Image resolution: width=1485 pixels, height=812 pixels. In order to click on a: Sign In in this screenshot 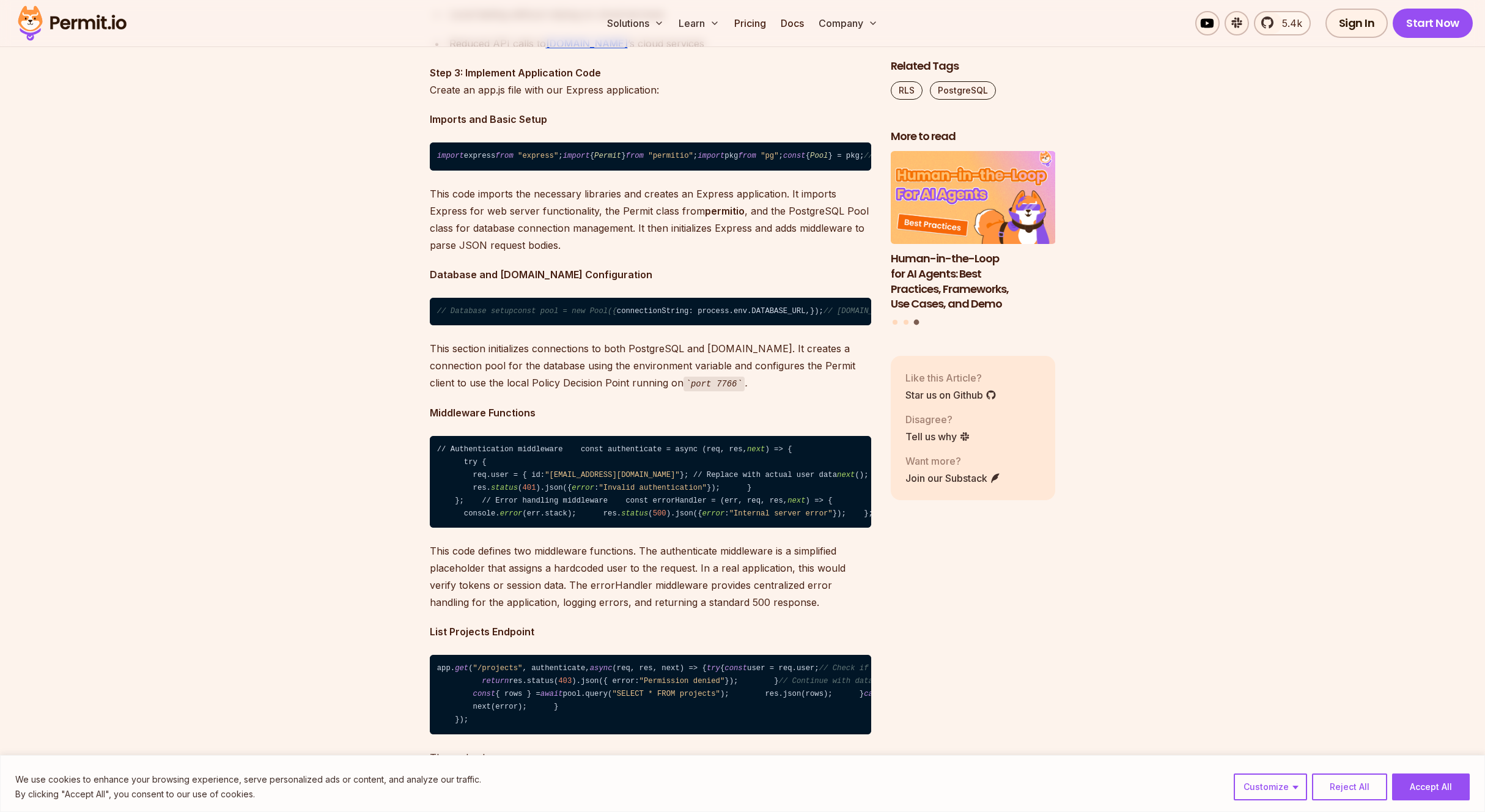, I will do `click(1356, 23)`.